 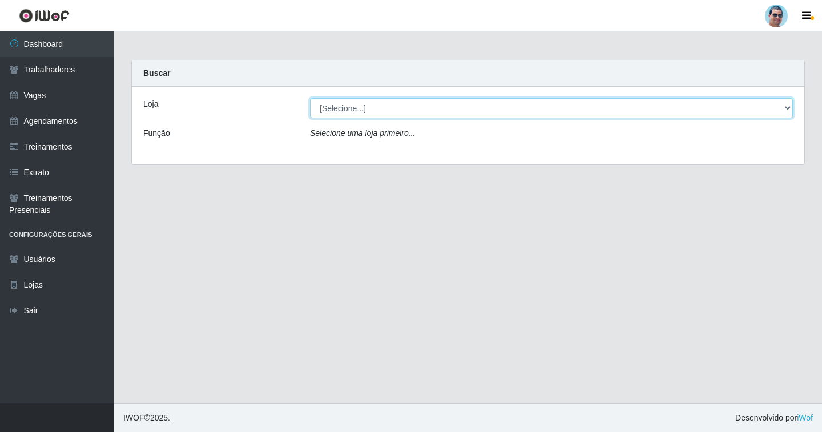 What do you see at coordinates (151, 104) in the screenshot?
I see `label: Loja` at bounding box center [151, 104].